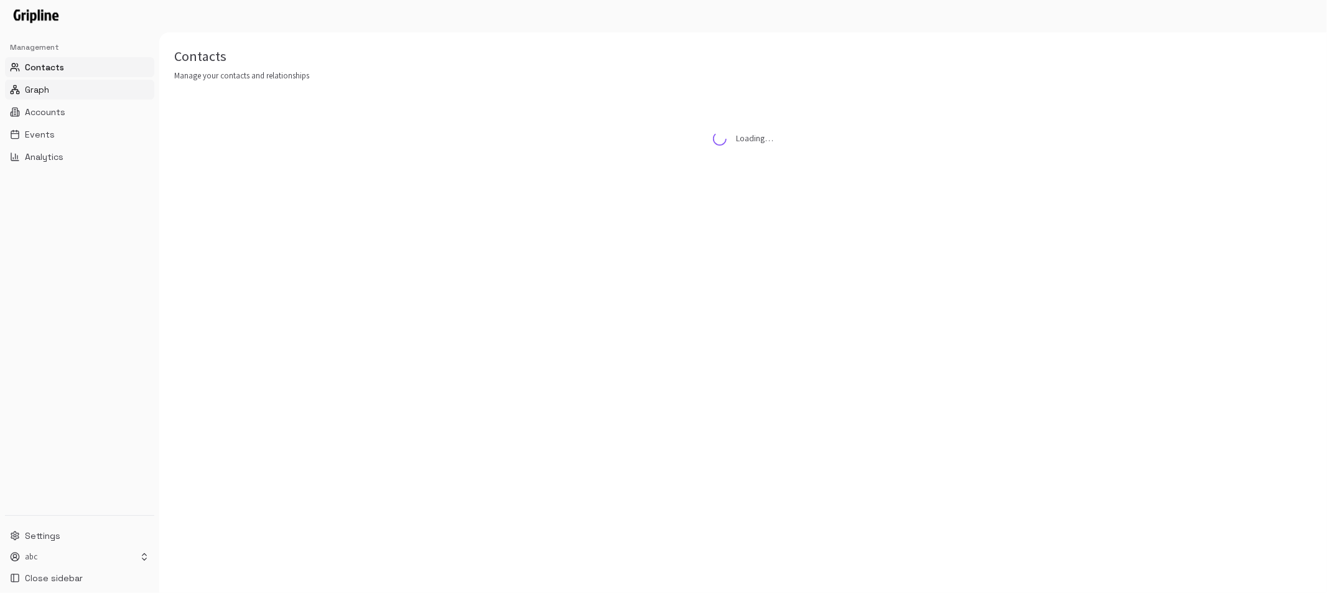 Image resolution: width=1327 pixels, height=593 pixels. Describe the element at coordinates (80, 536) in the screenshot. I see `button: Settings` at that location.